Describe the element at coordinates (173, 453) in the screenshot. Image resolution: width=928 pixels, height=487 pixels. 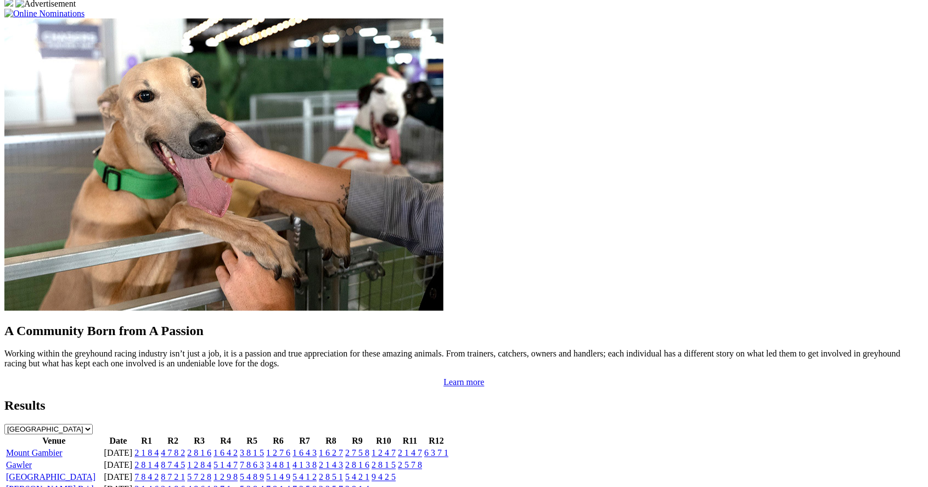
I see `a: 4 7 8 2` at that location.